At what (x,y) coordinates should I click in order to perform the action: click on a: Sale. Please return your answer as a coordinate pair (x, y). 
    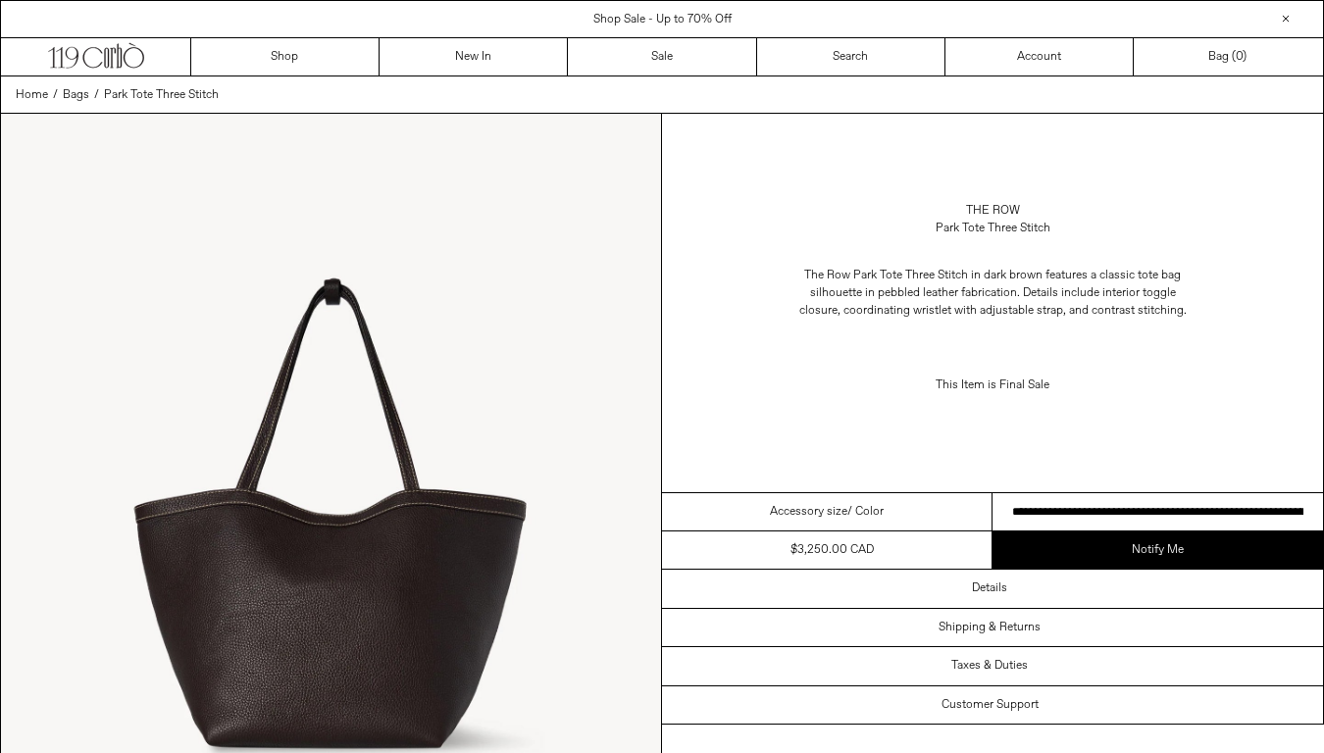
    Looking at the image, I should click on (662, 57).